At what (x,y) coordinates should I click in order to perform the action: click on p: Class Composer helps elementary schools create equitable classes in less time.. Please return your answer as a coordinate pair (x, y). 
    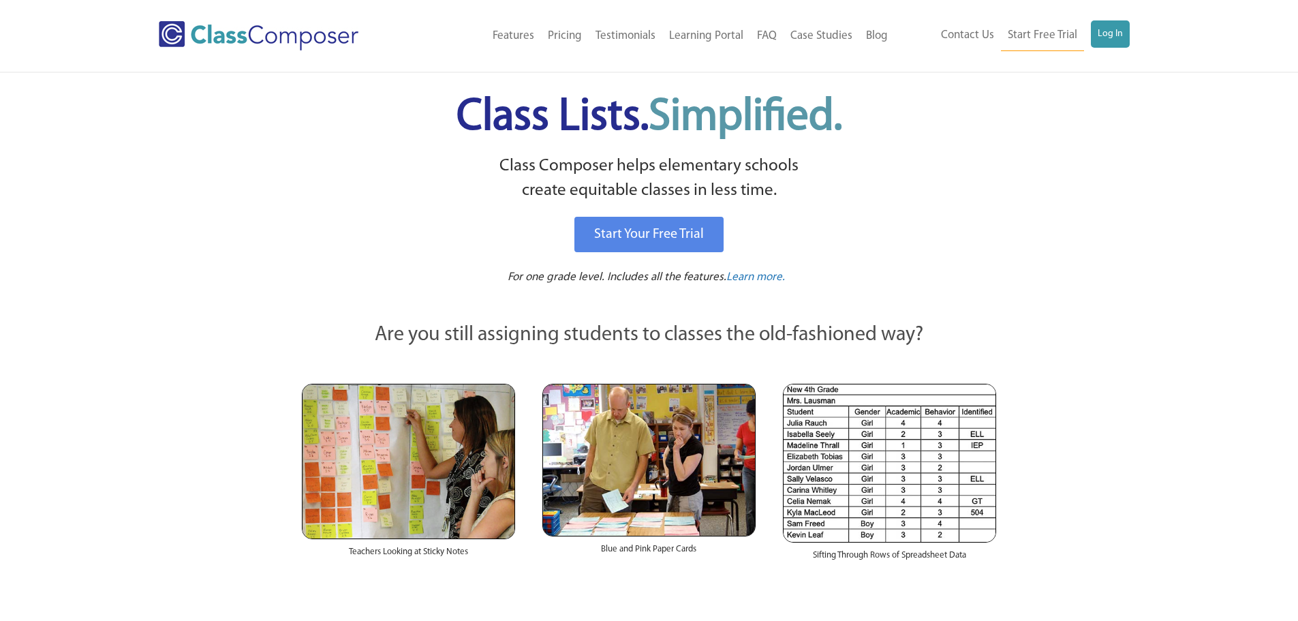
    Looking at the image, I should click on (649, 179).